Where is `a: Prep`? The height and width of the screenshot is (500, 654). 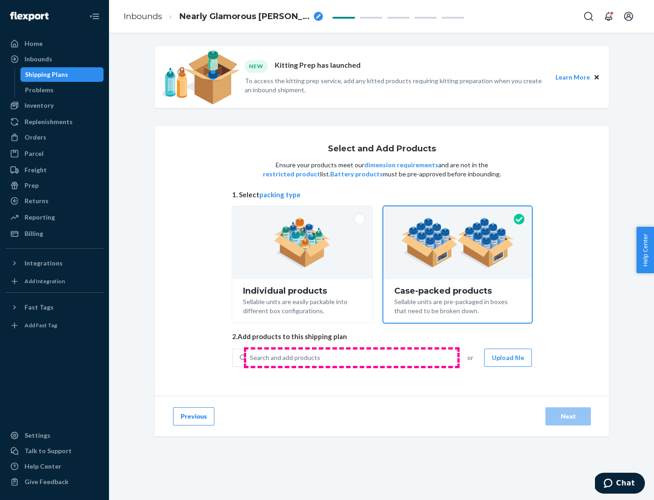
a: Prep is located at coordinates (55, 185).